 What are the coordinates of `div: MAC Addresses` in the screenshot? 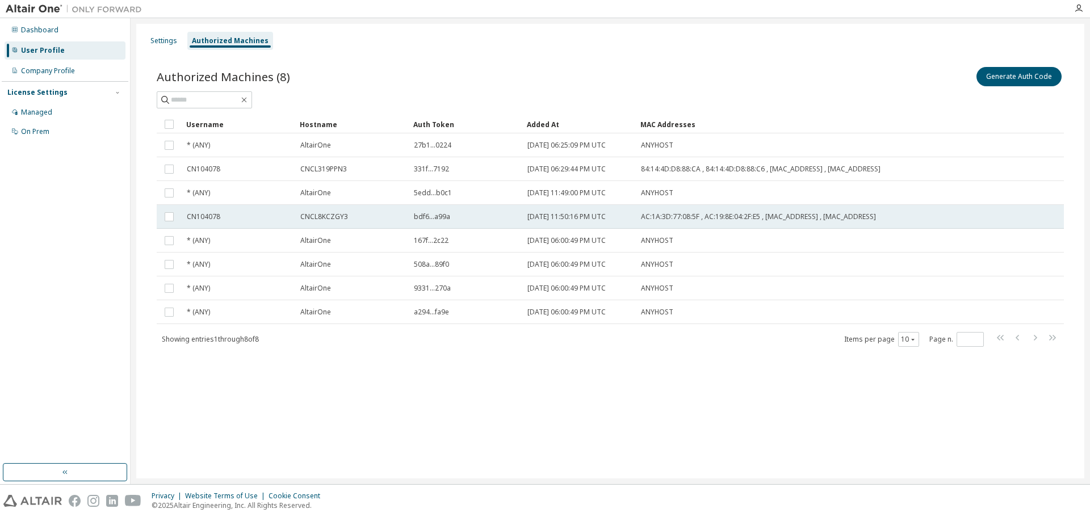 It's located at (793, 124).